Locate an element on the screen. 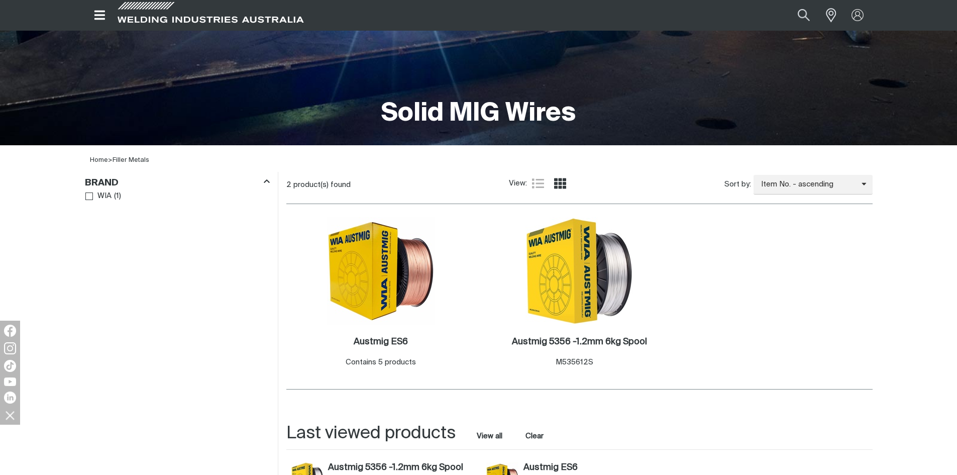  img: Austmig ES6 is located at coordinates (381, 271).